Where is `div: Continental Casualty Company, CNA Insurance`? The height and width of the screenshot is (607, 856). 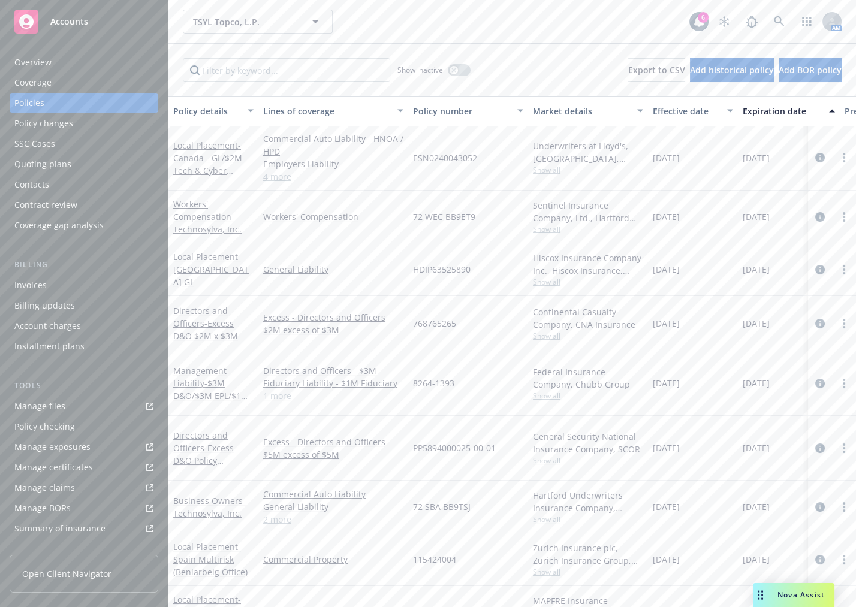
div: Continental Casualty Company, CNA Insurance is located at coordinates (588, 318).